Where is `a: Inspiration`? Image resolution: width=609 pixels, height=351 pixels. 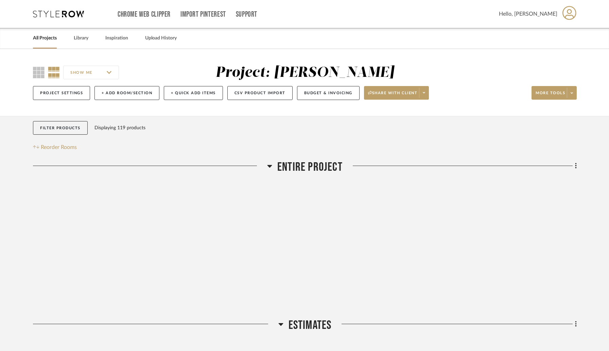 a: Inspiration is located at coordinates (117, 38).